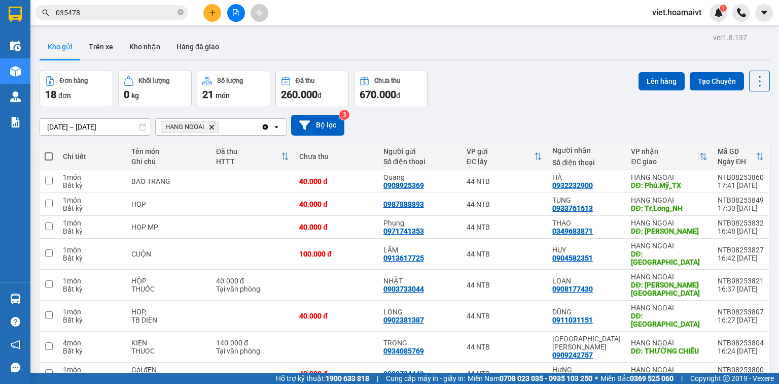  Describe the element at coordinates (426, 378) in the screenshot. I see `span: Cung cấp máy in - giấy in:` at that location.